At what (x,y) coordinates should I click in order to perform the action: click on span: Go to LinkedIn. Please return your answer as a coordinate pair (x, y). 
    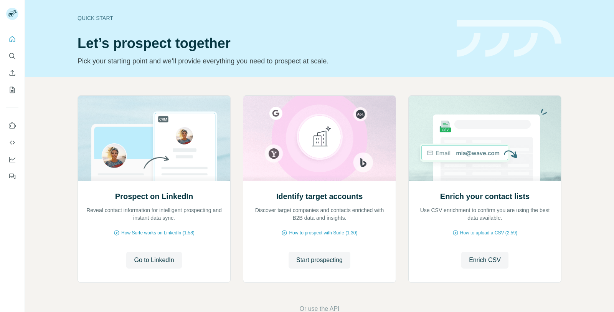
    Looking at the image, I should click on (154, 260).